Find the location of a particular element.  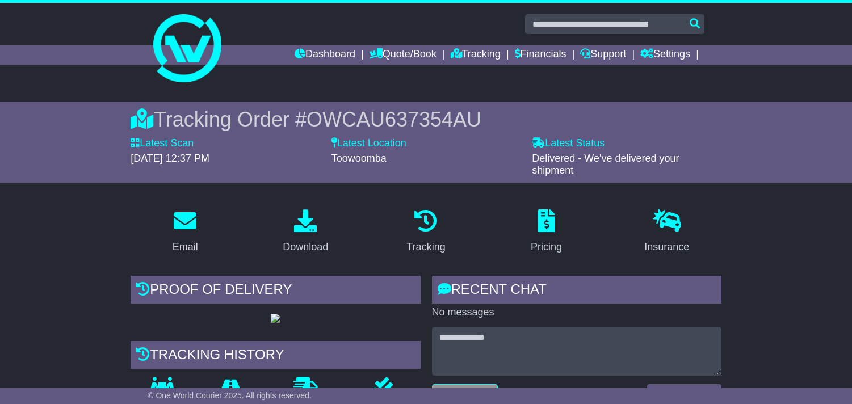

div: Tracking Order # is located at coordinates (426, 119).